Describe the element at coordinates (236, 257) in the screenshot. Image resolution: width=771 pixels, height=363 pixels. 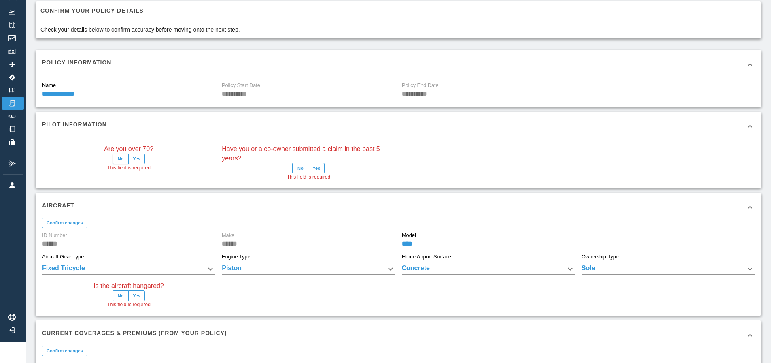
I see `label: Engine Type` at that location.